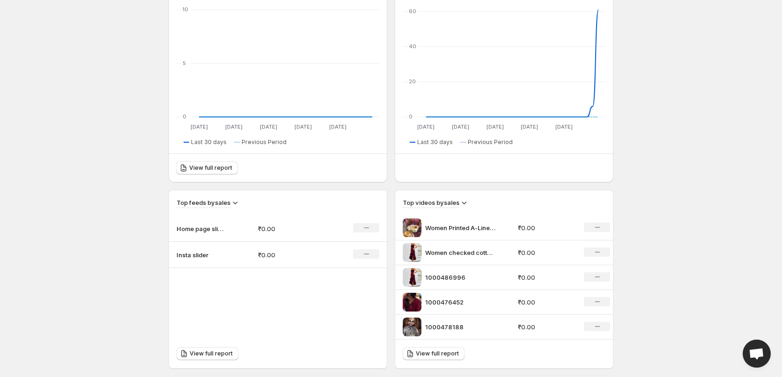  I want to click on text: 10, so click(185, 9).